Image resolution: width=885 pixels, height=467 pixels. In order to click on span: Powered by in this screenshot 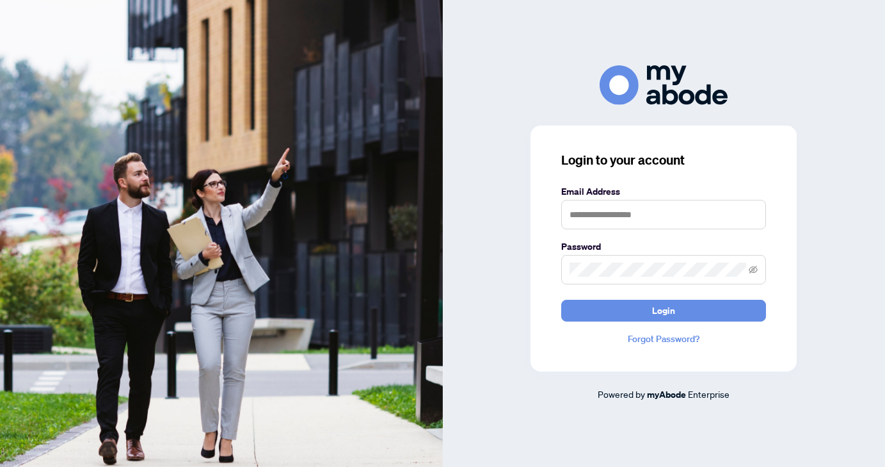, I will do `click(621, 394)`.